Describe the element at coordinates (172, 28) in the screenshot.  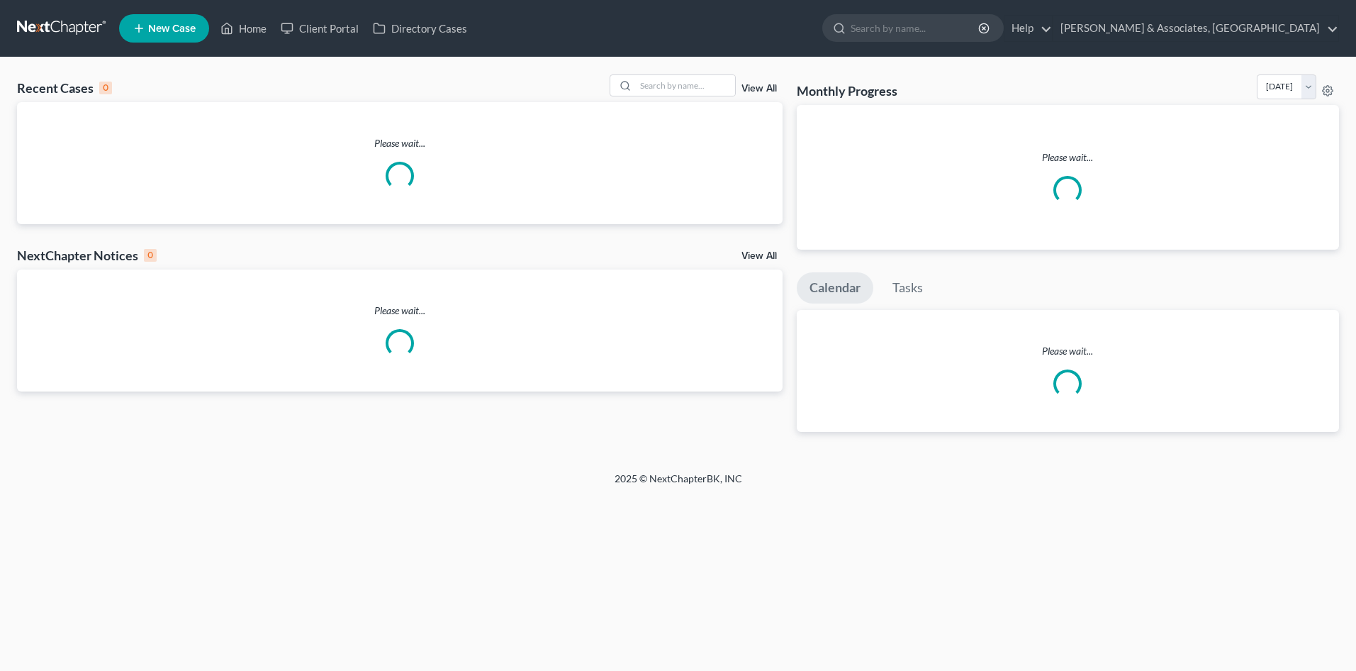
I see `span: New Case` at that location.